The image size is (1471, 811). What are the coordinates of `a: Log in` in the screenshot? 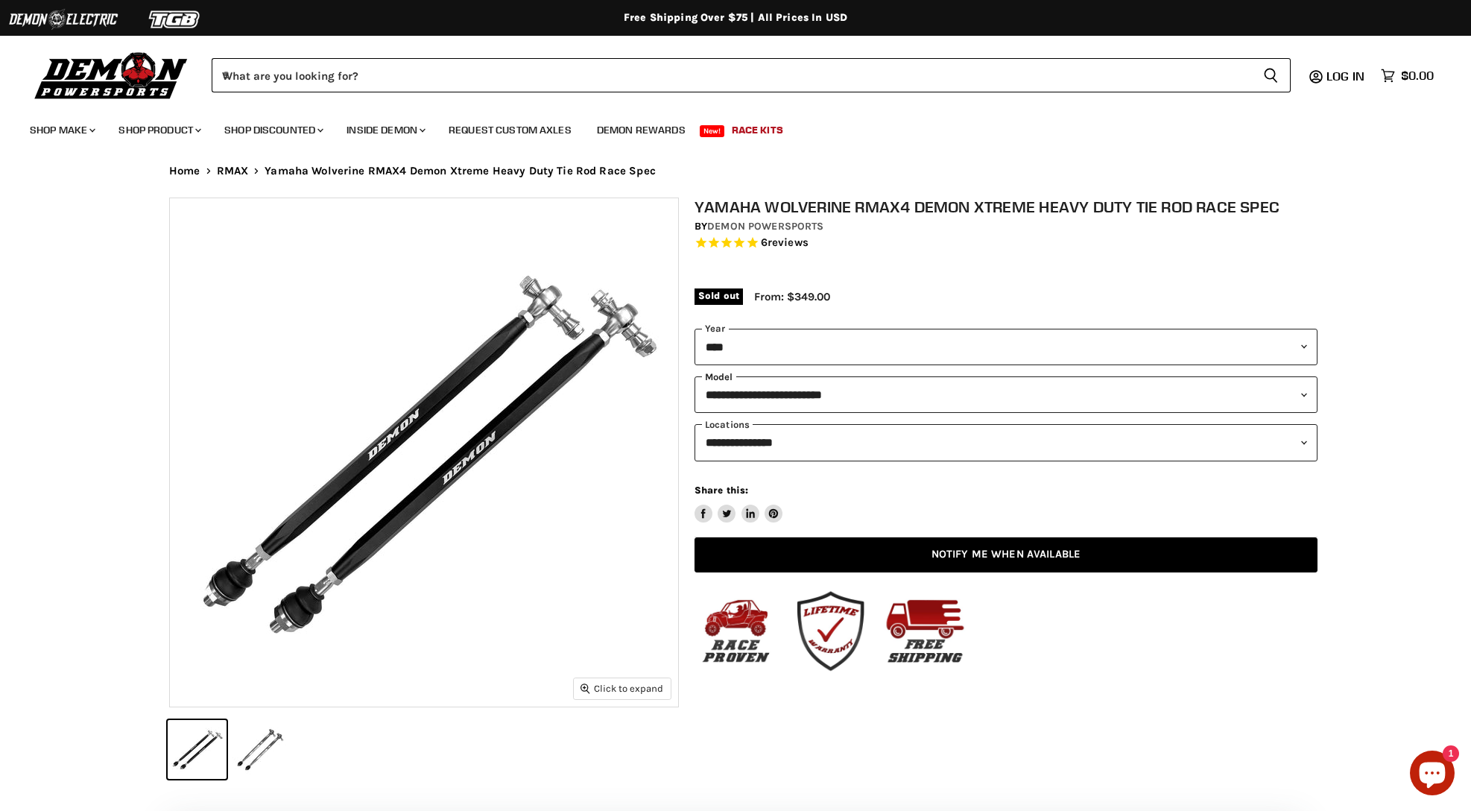 It's located at (1346, 76).